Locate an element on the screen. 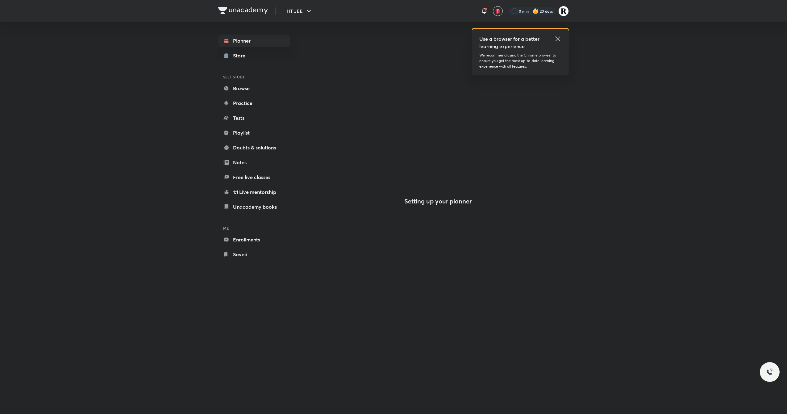 Image resolution: width=787 pixels, height=414 pixels. div: Store is located at coordinates (241, 56).